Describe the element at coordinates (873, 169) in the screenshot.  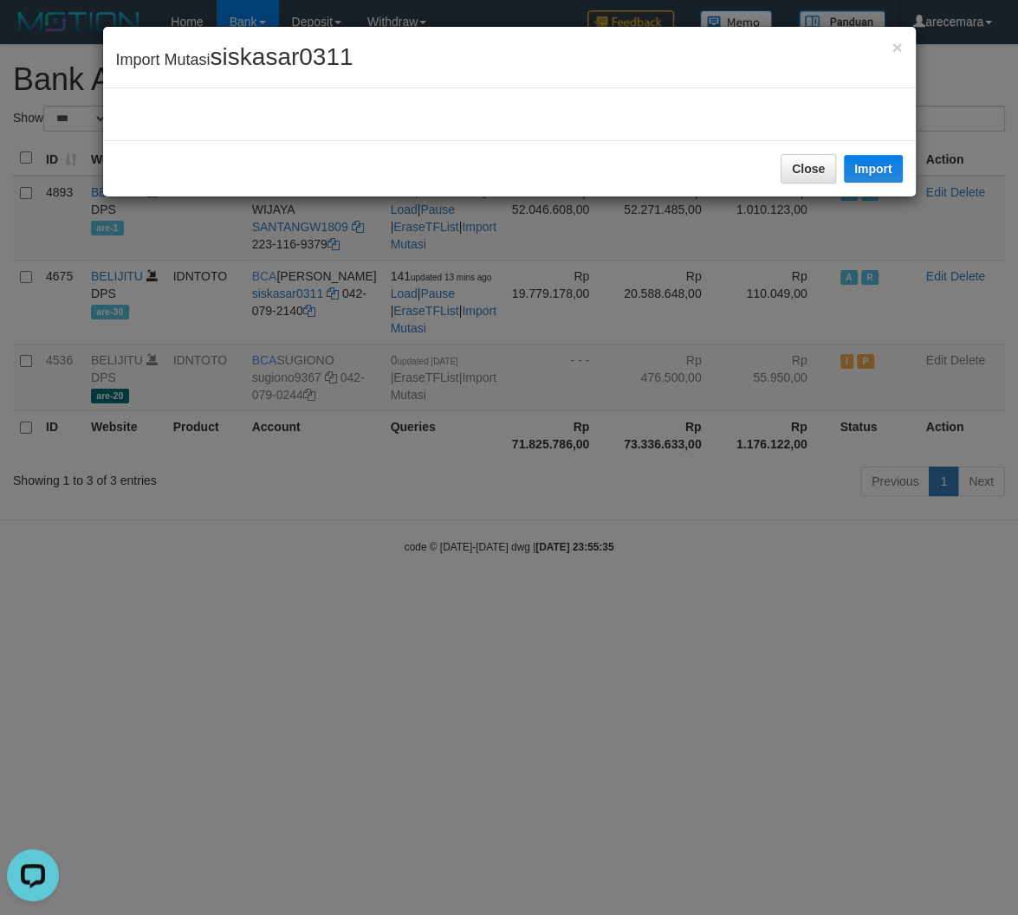
I see `button: Import` at that location.